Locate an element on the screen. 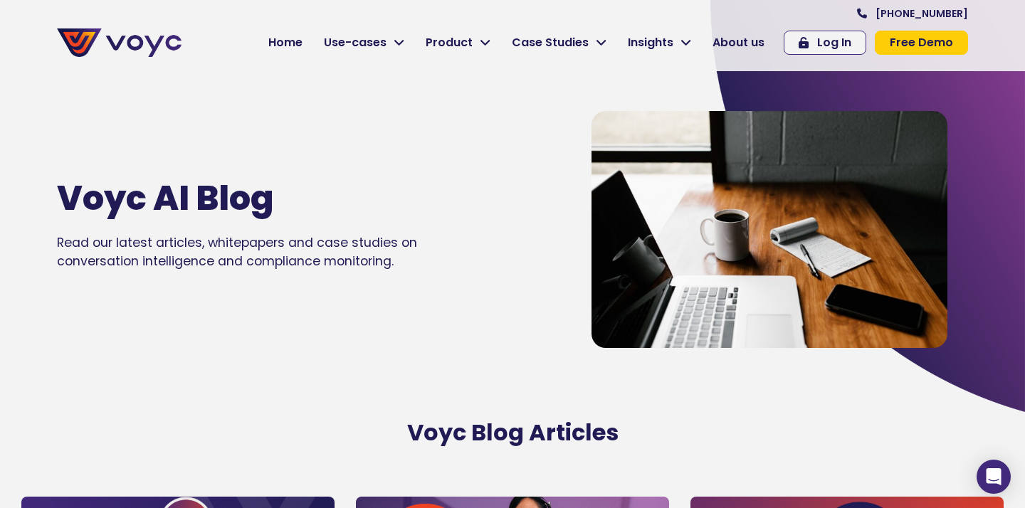 The image size is (1025, 508). h1: Voyc AI Blog is located at coordinates (239, 199).